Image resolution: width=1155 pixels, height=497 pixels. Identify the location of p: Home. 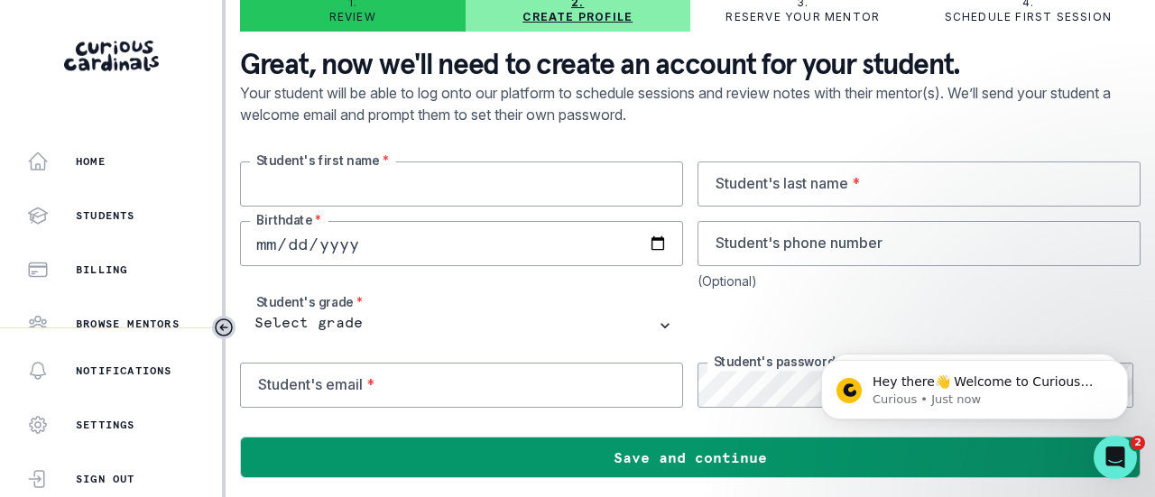
(90, 162).